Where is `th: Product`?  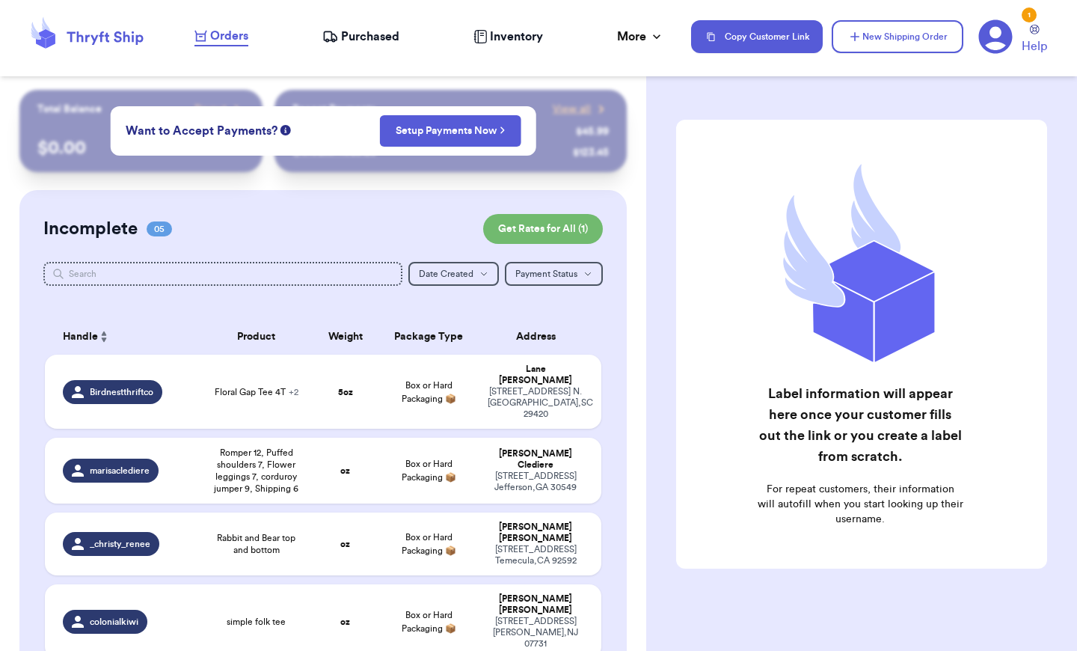 th: Product is located at coordinates (256, 337).